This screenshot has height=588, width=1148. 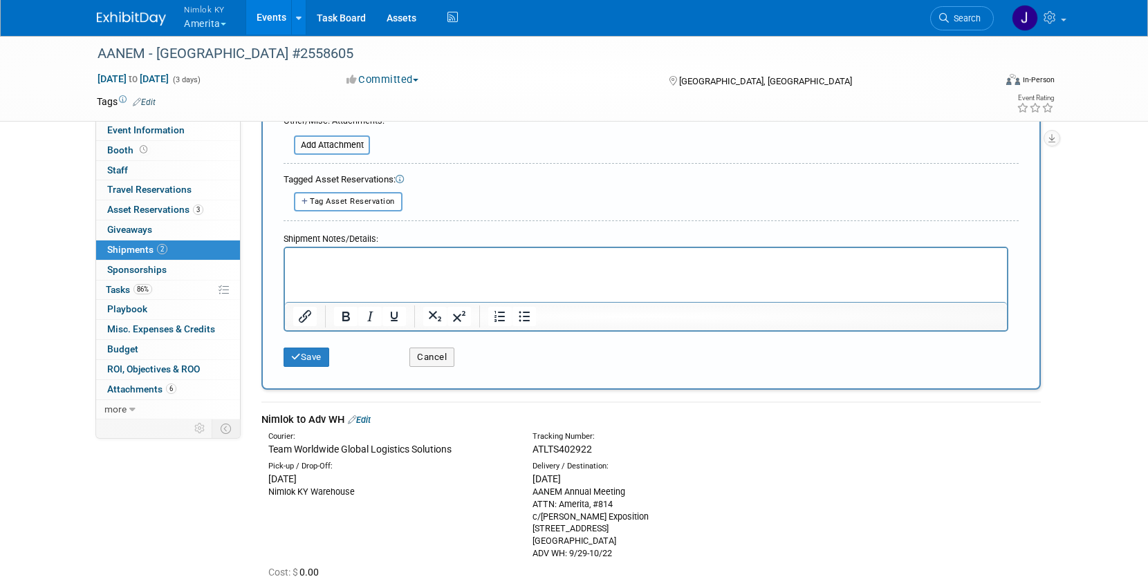 I want to click on img: Format-Inperson.png, so click(x=1013, y=80).